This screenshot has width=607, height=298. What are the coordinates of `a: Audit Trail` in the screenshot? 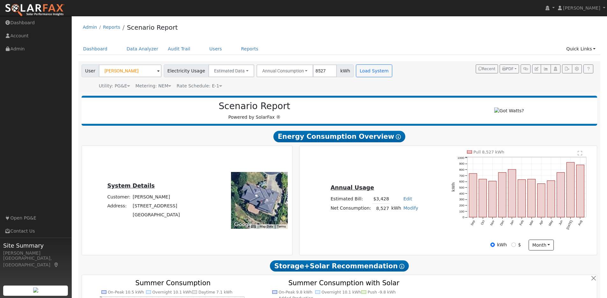 It's located at (179, 49).